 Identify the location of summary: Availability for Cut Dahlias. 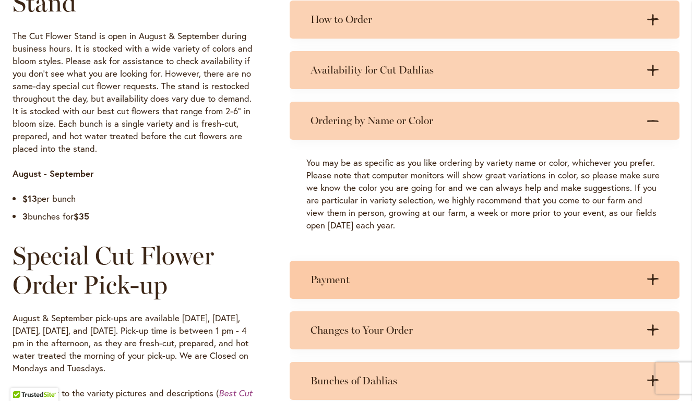
(484, 70).